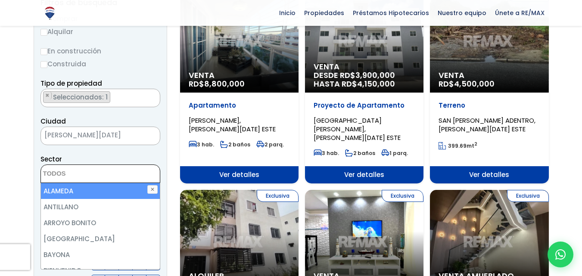 This screenshot has width=582, height=276. What do you see at coordinates (100, 207) in the screenshot?
I see `li: ANTILLANO` at bounding box center [100, 207].